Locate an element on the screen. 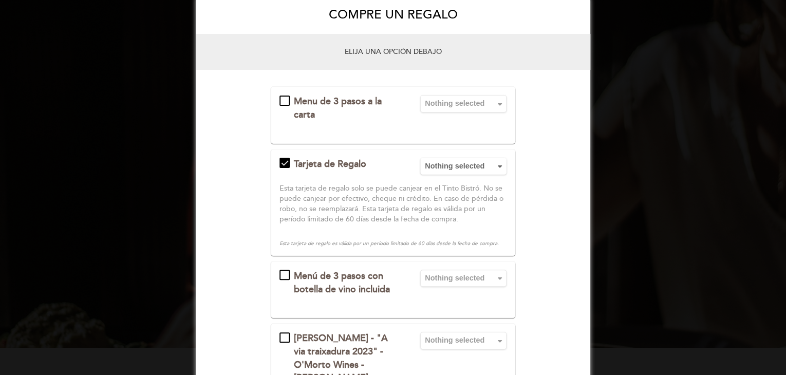  md-checkbox: Tarjeta de Regalo is located at coordinates (344, 164).